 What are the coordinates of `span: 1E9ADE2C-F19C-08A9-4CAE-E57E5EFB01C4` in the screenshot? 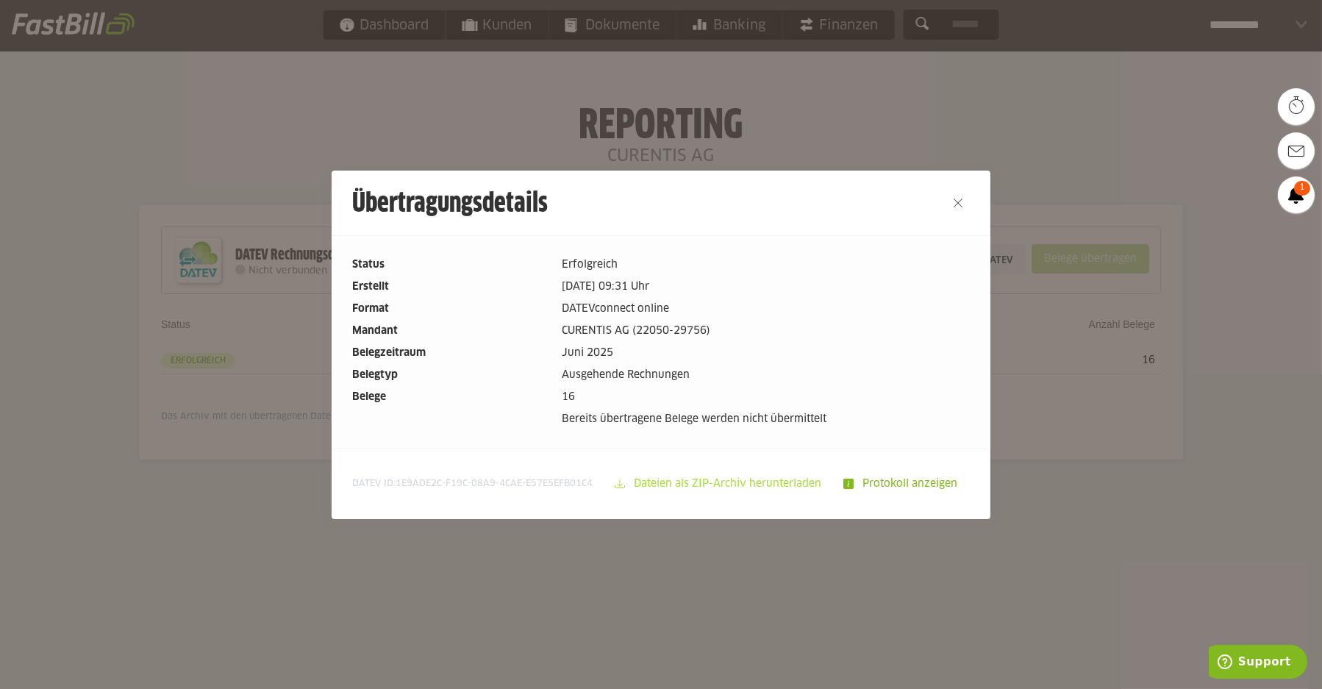 It's located at (494, 484).